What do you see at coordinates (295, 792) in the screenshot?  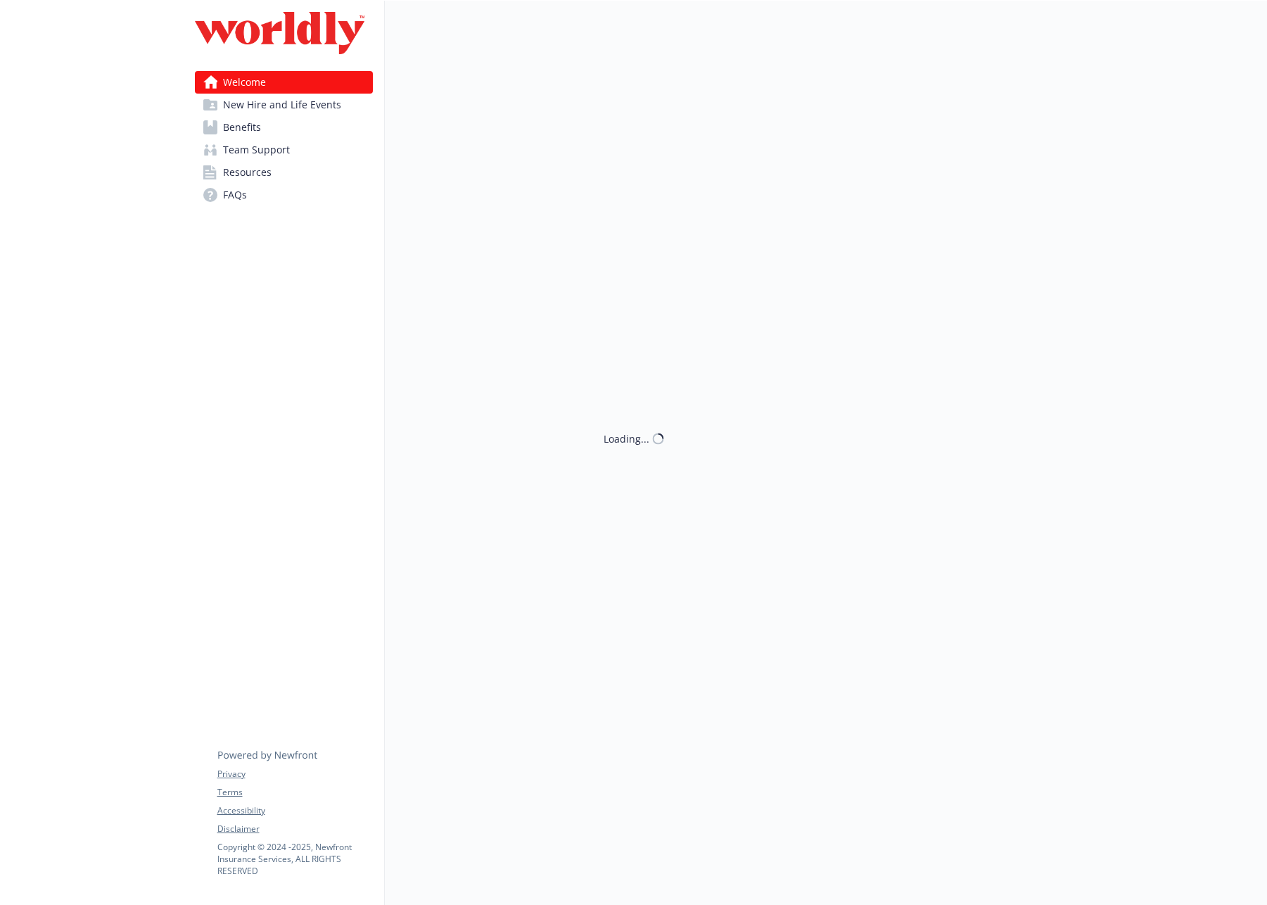 I see `a: Terms` at bounding box center [295, 792].